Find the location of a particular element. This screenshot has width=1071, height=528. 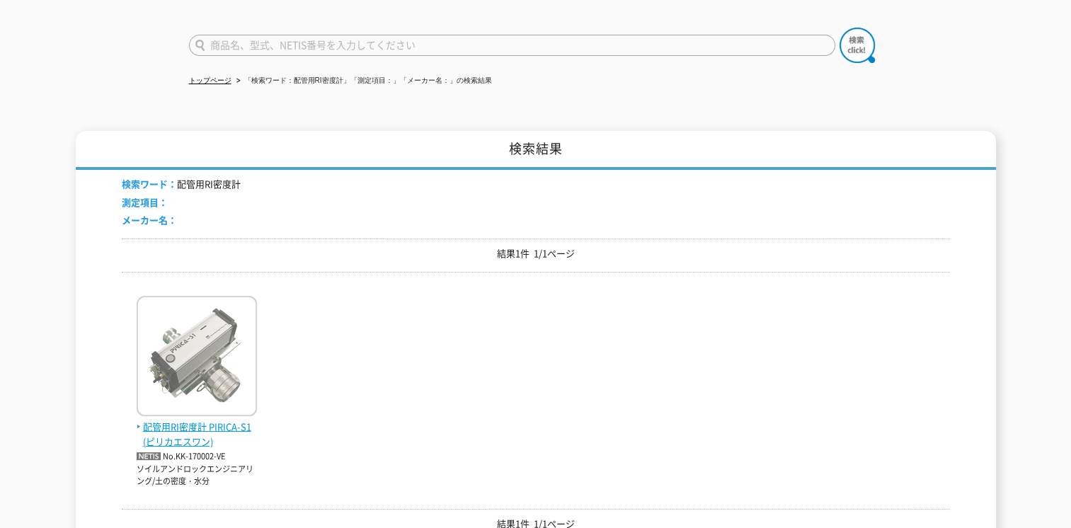

span: 検索ワード： is located at coordinates (149, 183).